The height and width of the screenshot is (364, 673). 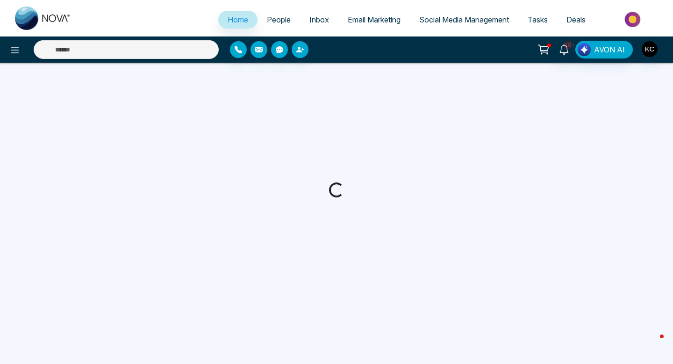 I want to click on span: Social Media Management, so click(x=464, y=20).